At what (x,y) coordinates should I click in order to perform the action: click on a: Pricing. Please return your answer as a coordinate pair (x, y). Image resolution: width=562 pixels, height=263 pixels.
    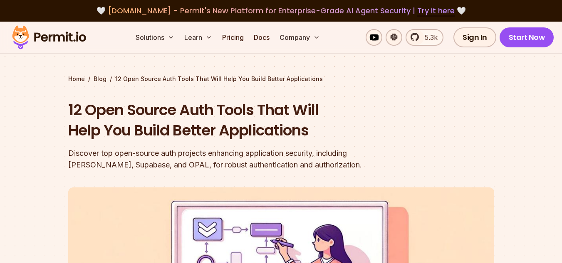
    Looking at the image, I should click on (233, 37).